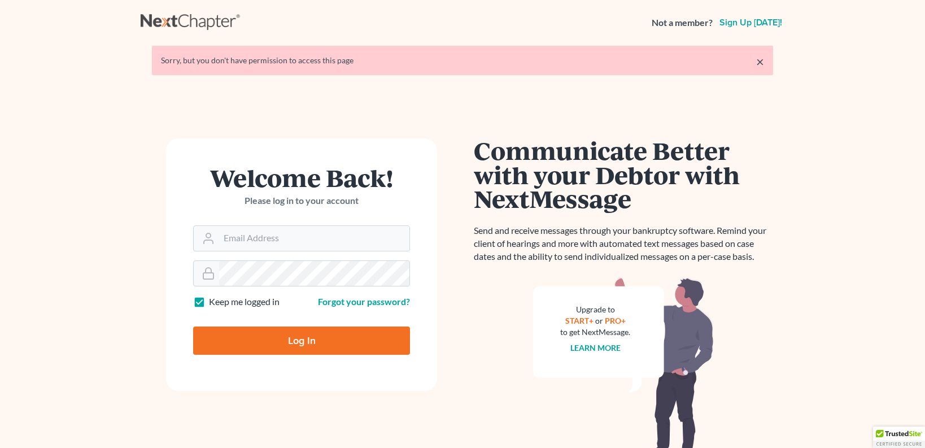 The width and height of the screenshot is (925, 448). Describe the element at coordinates (595, 347) in the screenshot. I see `a: Learn more` at that location.